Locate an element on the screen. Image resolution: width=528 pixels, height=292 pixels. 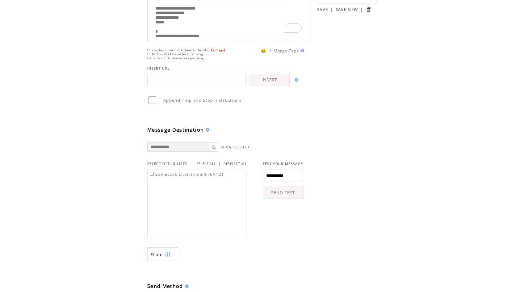
a: SAVE is located at coordinates (322, 10).